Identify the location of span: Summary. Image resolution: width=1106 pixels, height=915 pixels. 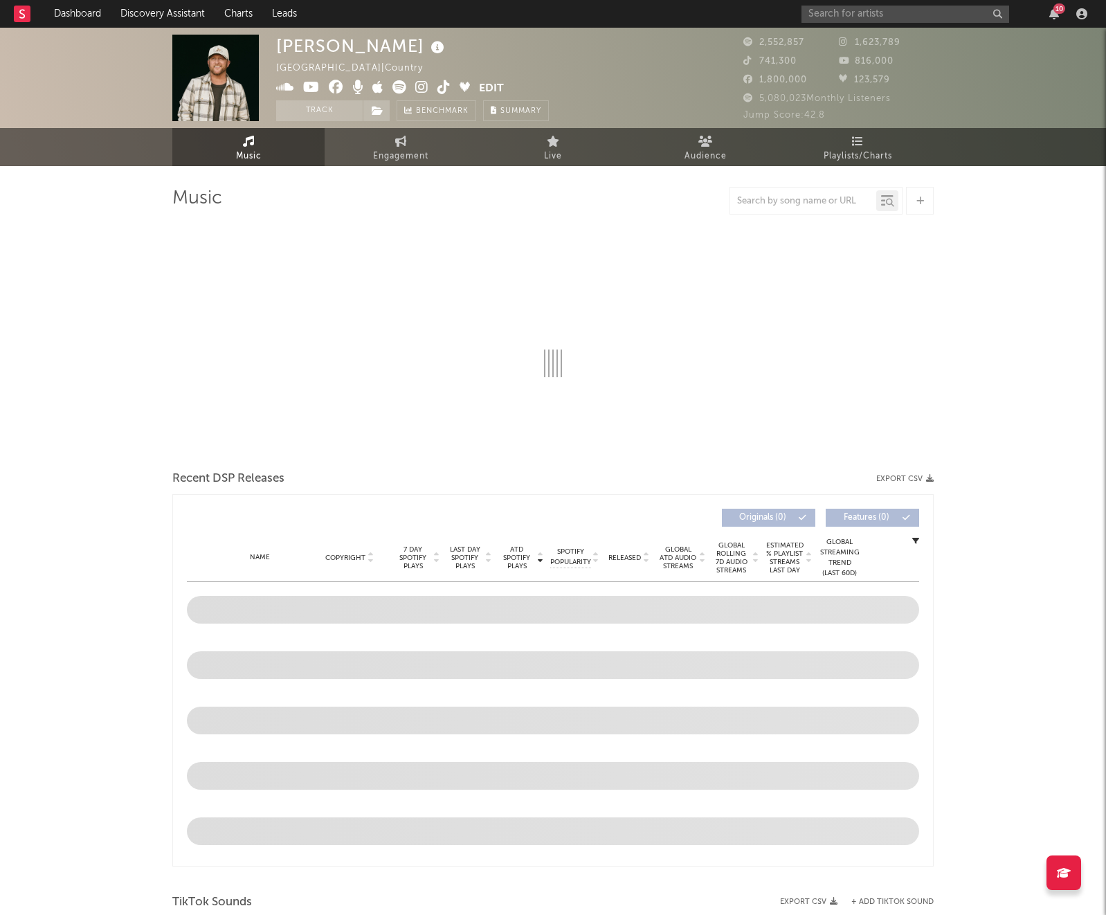
(520, 111).